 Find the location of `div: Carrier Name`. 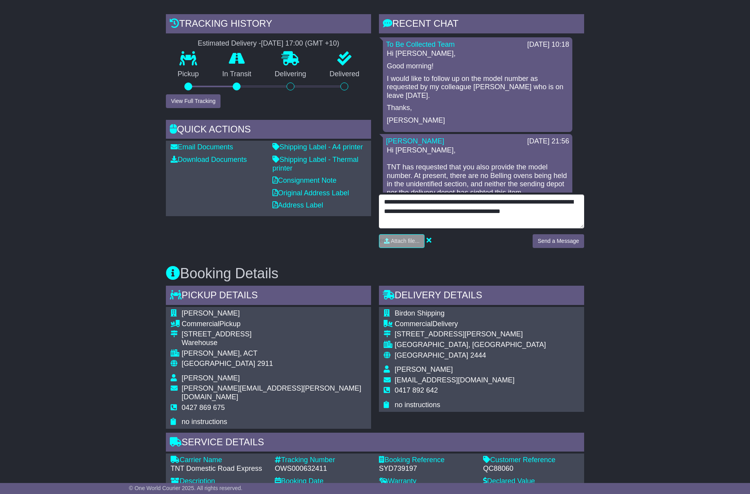

div: Carrier Name is located at coordinates (219, 461).